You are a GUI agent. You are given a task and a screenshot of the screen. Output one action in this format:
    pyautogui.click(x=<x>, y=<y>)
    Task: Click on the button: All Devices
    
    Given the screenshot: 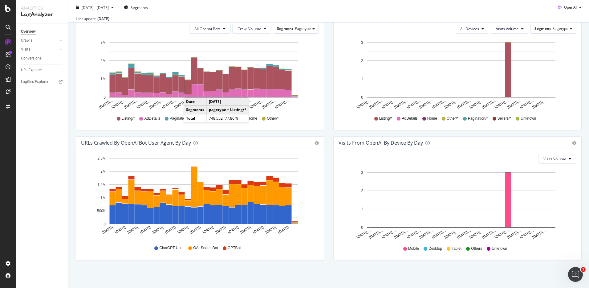 What is the action you would take?
    pyautogui.click(x=472, y=29)
    